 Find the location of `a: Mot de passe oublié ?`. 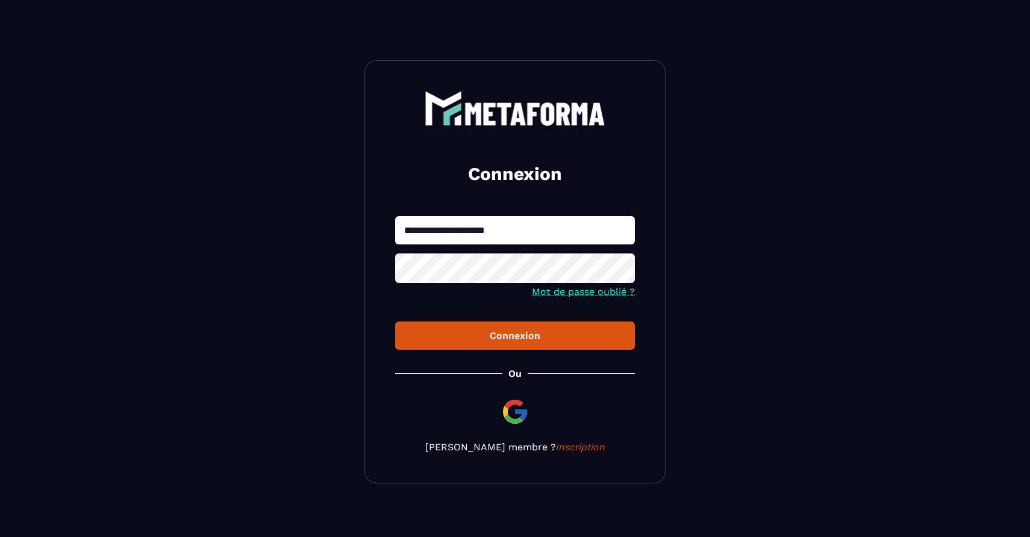

a: Mot de passe oublié ? is located at coordinates (583, 291).